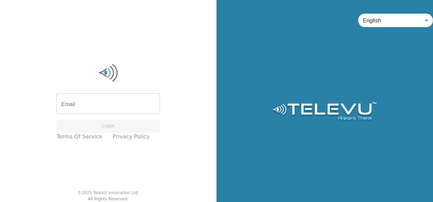 The height and width of the screenshot is (202, 433). What do you see at coordinates (108, 199) in the screenshot?
I see `div: All Rights Reserved.` at bounding box center [108, 199].